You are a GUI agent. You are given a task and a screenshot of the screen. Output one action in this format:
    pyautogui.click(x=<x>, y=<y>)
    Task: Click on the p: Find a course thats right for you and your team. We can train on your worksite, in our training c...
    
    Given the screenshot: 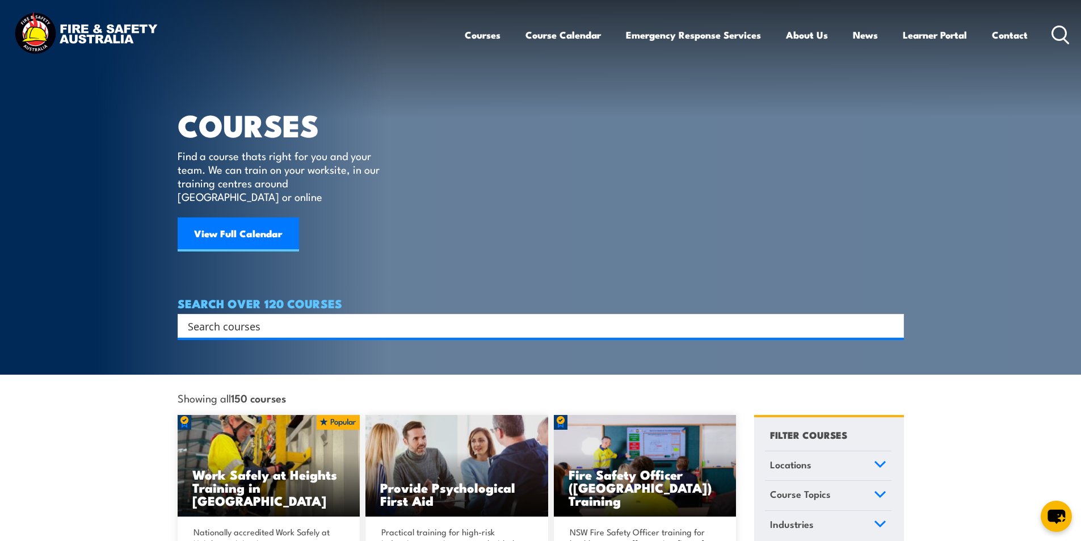 What is the action you would take?
    pyautogui.click(x=281, y=176)
    